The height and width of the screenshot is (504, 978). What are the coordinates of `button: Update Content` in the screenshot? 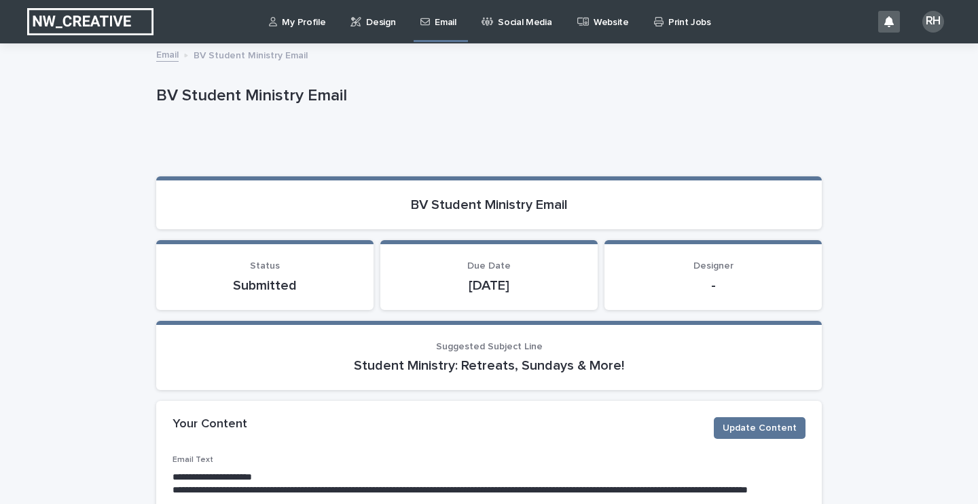 It's located at (759, 428).